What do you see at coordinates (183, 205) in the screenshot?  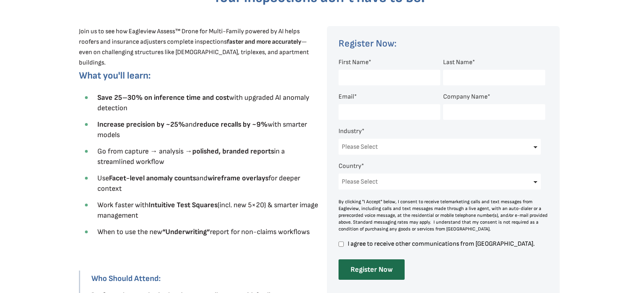 I see `strong: Intuitive Test Squares` at bounding box center [183, 205].